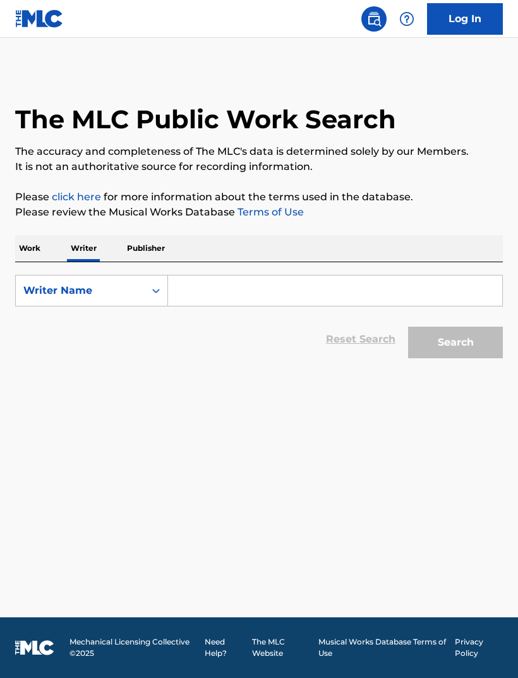  Describe the element at coordinates (281, 647) in the screenshot. I see `a: The MLC Website` at that location.